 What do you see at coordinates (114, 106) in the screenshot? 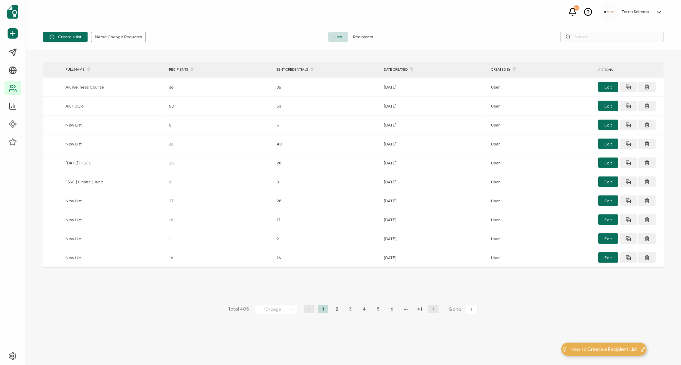
I see `div: AK HDCR` at bounding box center [114, 106].